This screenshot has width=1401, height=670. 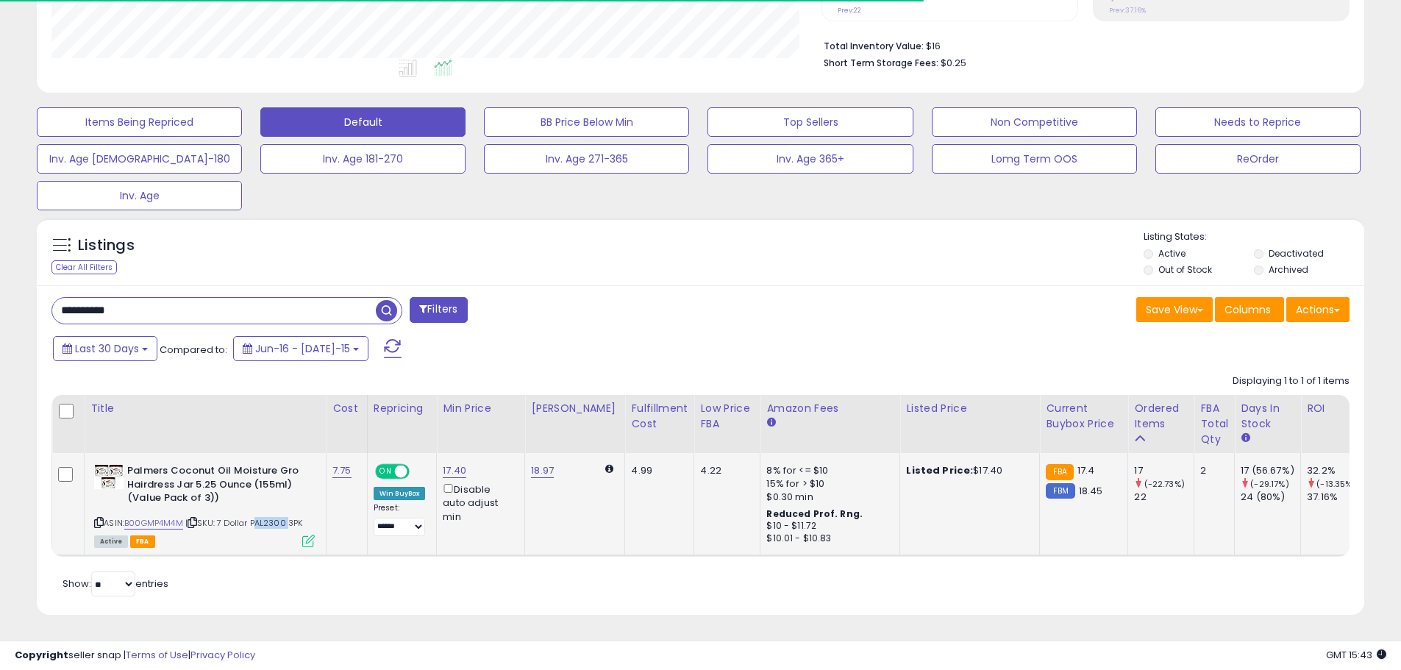 What do you see at coordinates (1269, 484) in the screenshot?
I see `small: (-29.17%)` at bounding box center [1269, 484].